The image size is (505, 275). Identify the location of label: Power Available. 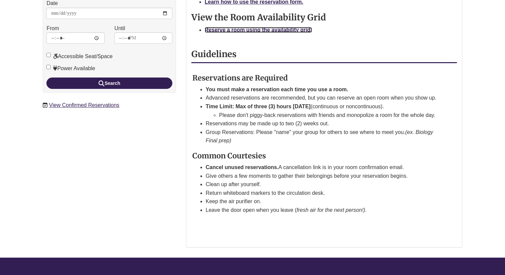
(71, 69).